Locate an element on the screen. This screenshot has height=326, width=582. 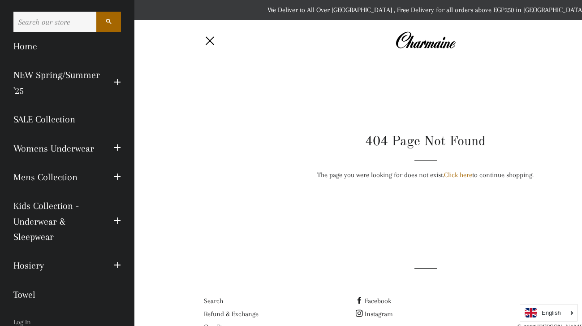
input: Search our store is located at coordinates (55, 22).